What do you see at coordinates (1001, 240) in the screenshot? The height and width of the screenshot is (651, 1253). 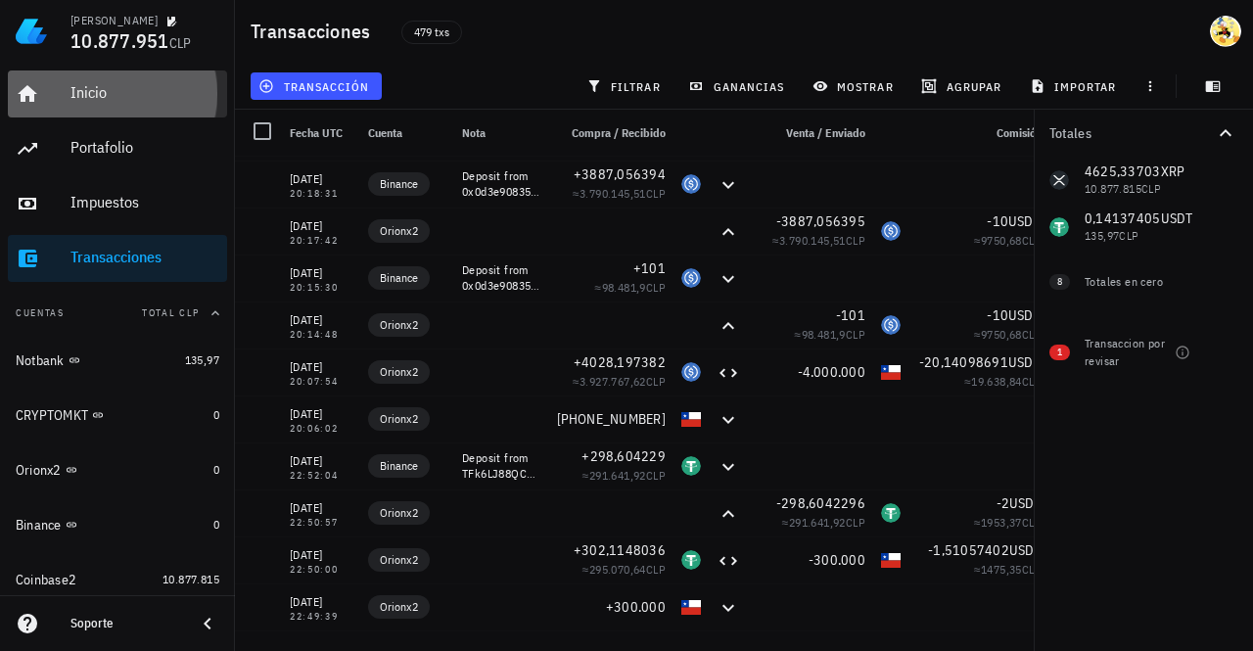 I see `span: 9750,68` at bounding box center [1001, 240].